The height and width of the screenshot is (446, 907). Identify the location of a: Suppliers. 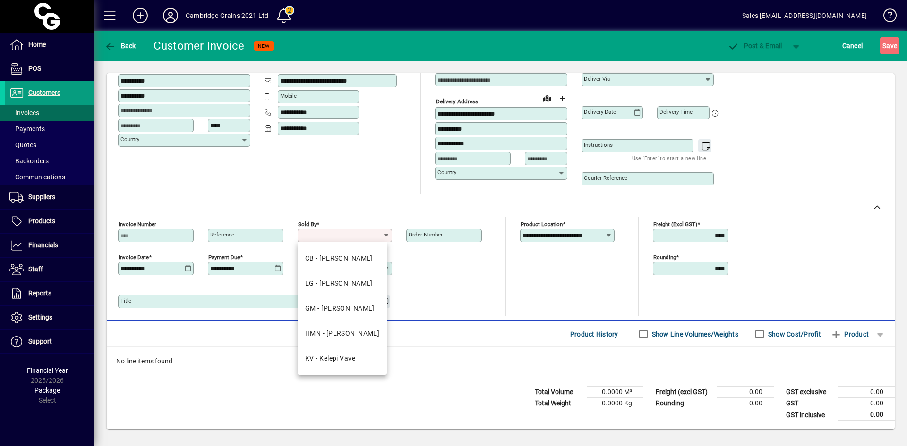
(50, 197).